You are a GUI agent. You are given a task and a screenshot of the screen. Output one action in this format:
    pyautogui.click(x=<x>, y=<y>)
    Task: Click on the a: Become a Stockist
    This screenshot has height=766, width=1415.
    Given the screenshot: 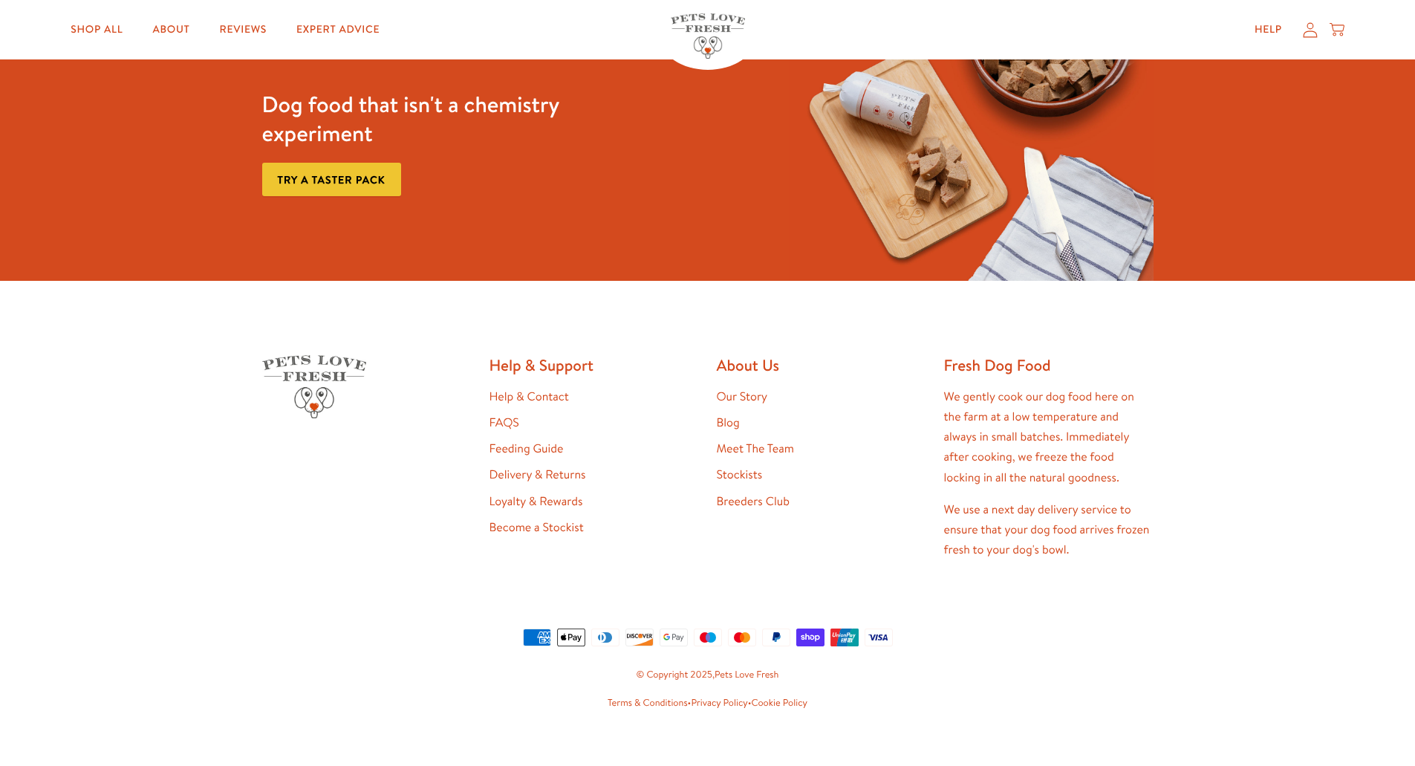 What is the action you would take?
    pyautogui.click(x=536, y=528)
    